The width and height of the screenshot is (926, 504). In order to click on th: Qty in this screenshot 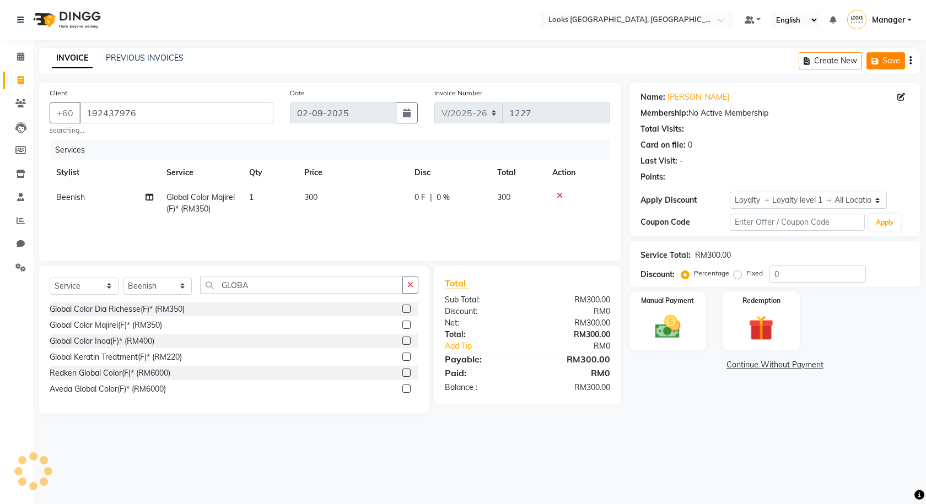, I will do `click(270, 172)`.